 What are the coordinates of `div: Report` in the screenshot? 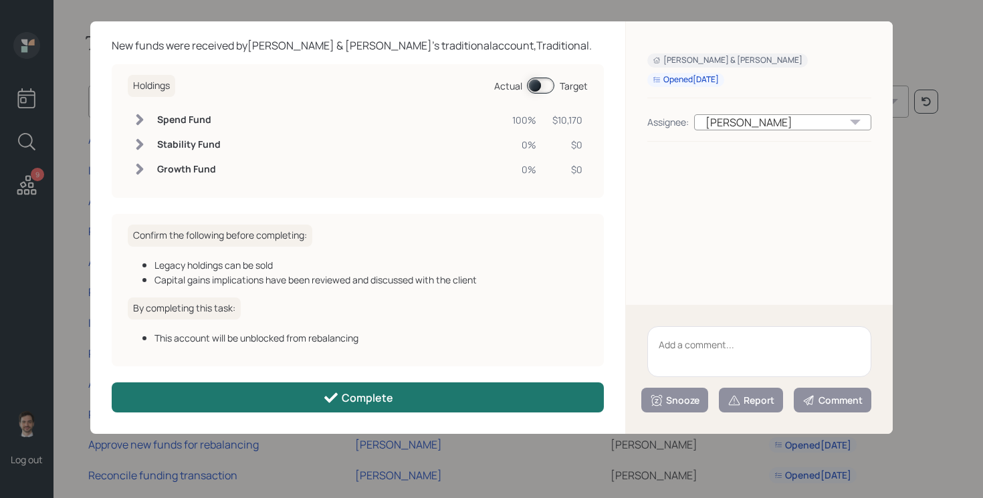 It's located at (751, 401).